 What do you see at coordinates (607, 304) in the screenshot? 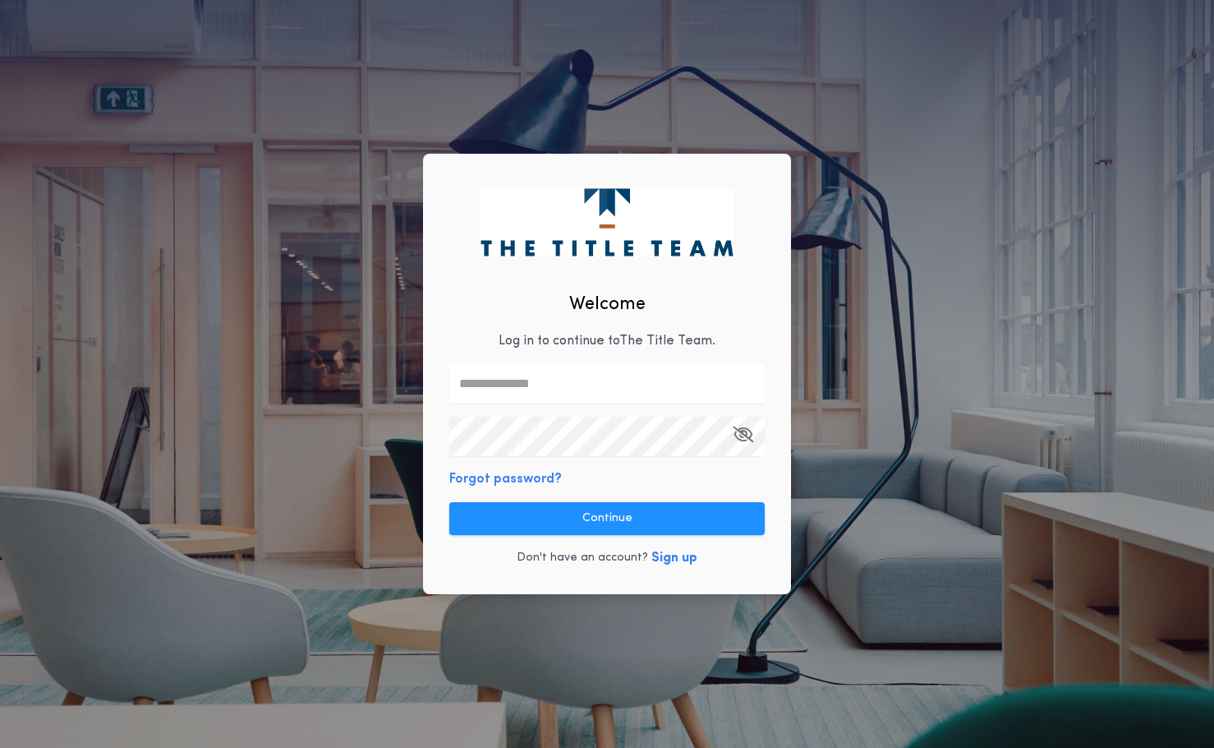
I see `h2: Welcome` at bounding box center [607, 304].